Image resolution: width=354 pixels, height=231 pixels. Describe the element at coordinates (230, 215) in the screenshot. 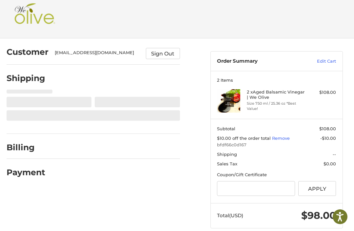

I see `span: Total (USD)` at that location.